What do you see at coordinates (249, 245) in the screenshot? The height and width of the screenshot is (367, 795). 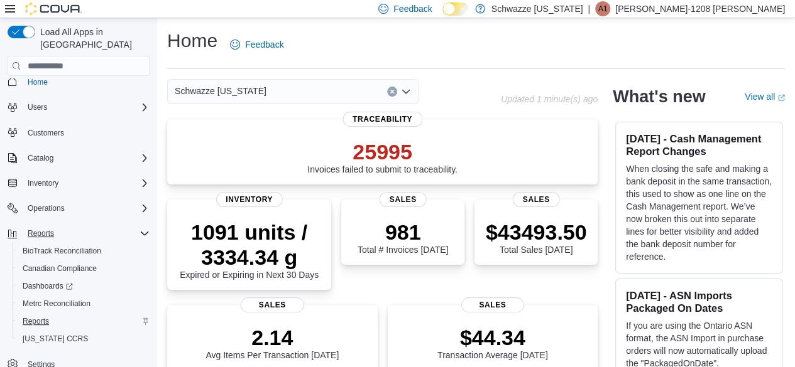 I see `p: 1091 units / 3334.34 g` at bounding box center [249, 245].